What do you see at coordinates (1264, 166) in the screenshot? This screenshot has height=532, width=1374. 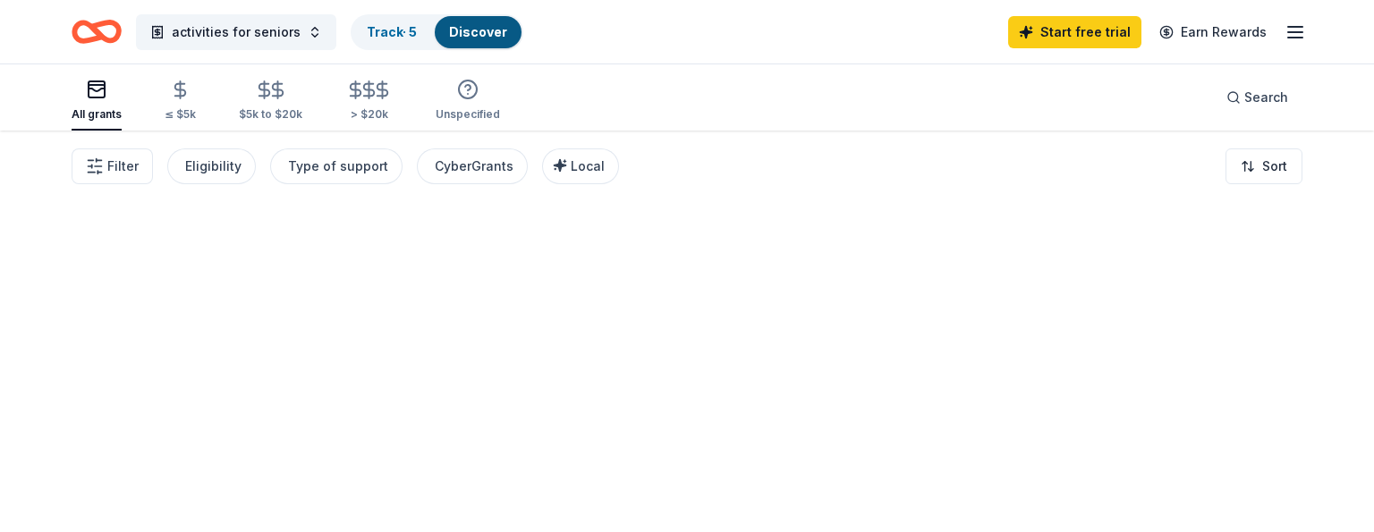 I see `button: Sort` at bounding box center [1264, 166].